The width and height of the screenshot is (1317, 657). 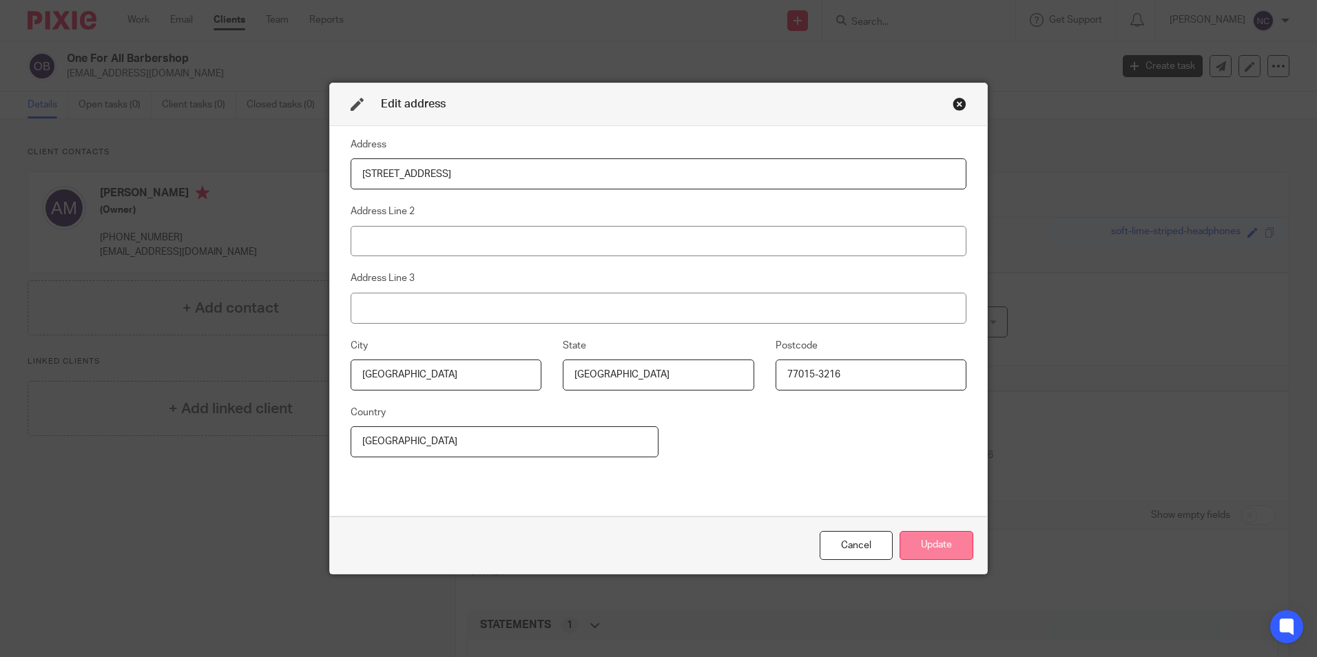 What do you see at coordinates (796, 346) in the screenshot?
I see `label: Postcode` at bounding box center [796, 346].